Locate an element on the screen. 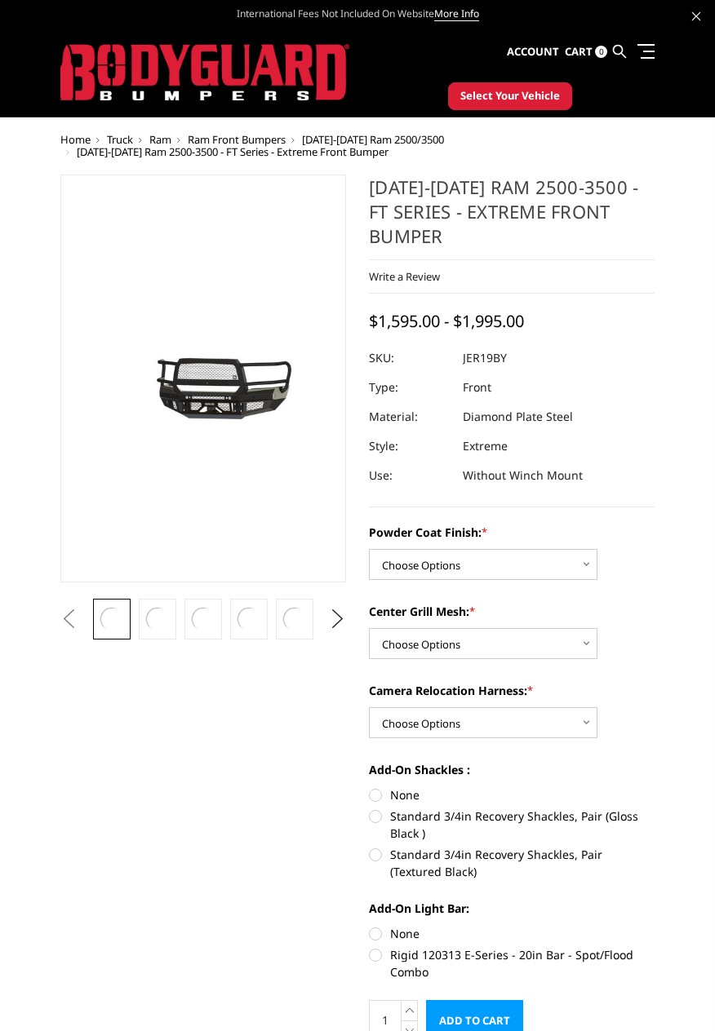 The width and height of the screenshot is (715, 1031). label: Standard 3/4in Recovery Shackles, Pair (Textured Black) is located at coordinates (511, 863).